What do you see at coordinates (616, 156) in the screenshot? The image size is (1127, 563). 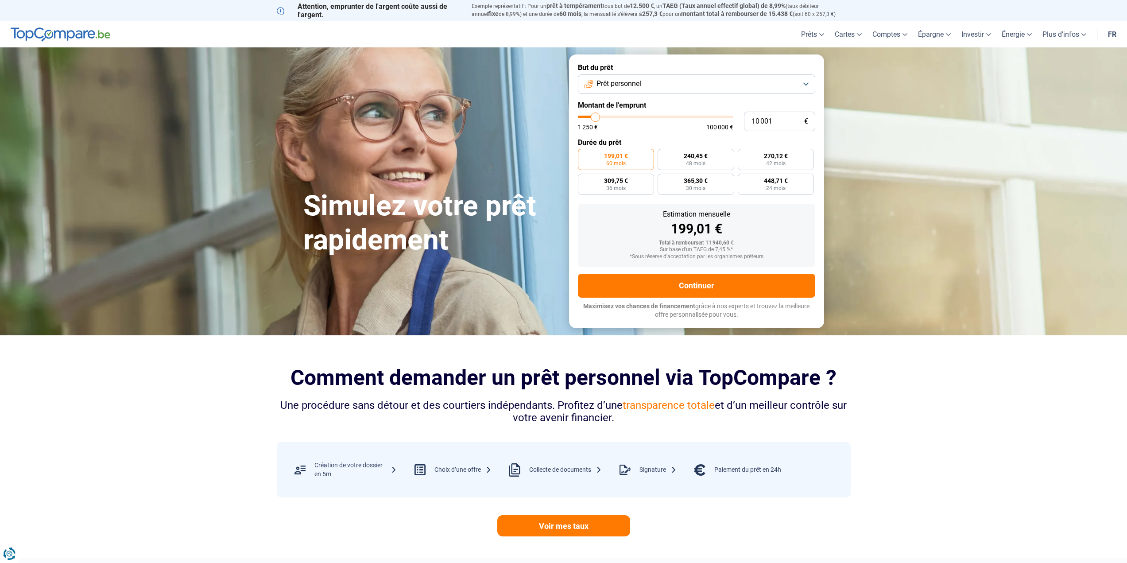 I see `span: 199,01 €` at bounding box center [616, 156].